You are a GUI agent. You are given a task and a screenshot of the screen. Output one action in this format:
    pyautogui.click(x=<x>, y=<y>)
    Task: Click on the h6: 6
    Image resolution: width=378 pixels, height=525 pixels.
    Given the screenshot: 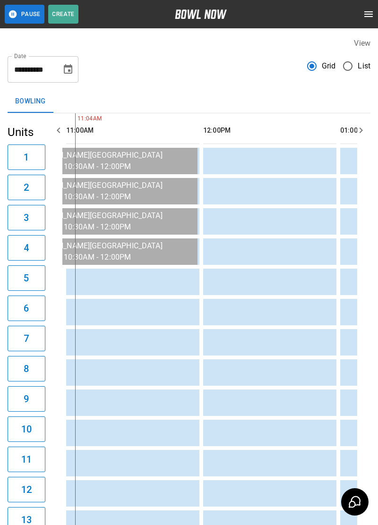 What is the action you would take?
    pyautogui.click(x=26, y=309)
    